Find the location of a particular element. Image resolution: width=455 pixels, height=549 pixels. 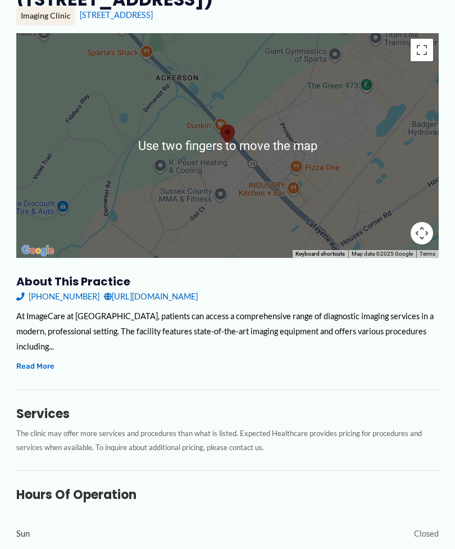

span: Closed is located at coordinates (426, 533).